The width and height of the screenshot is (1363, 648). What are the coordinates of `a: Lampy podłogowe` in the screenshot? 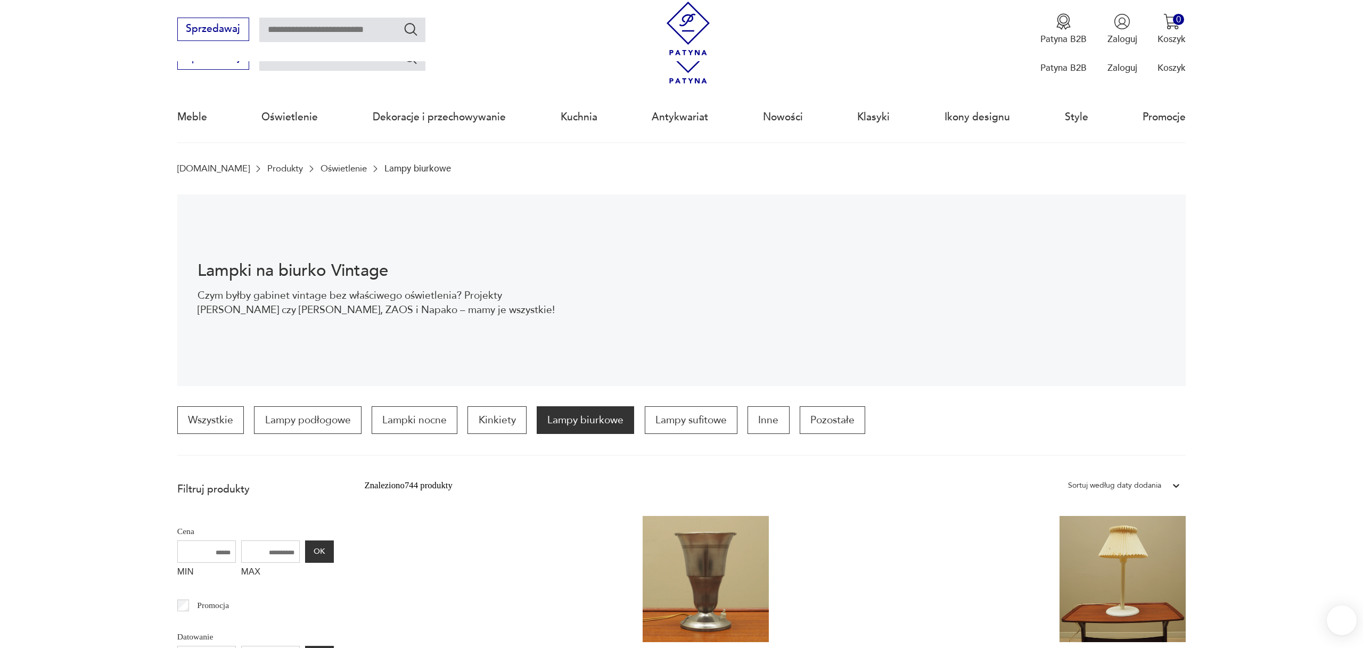 It's located at (307, 420).